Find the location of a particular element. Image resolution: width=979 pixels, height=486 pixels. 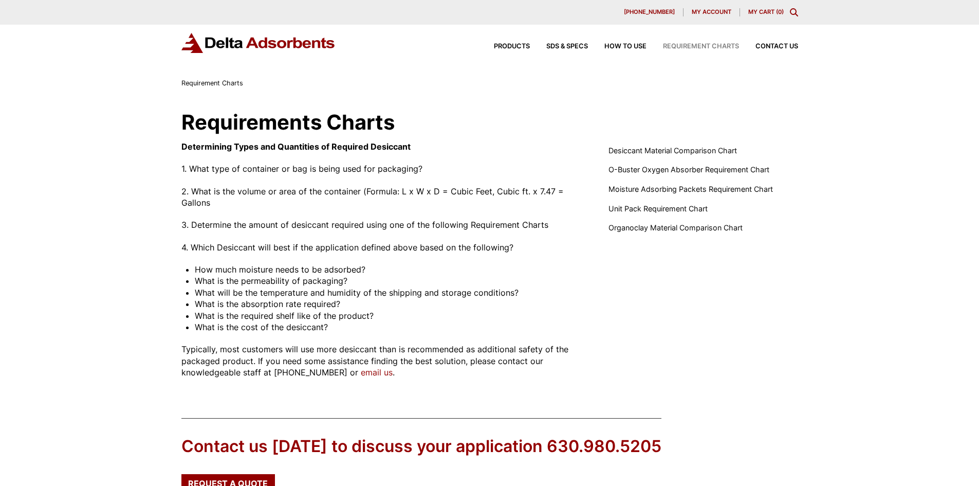

span: O-Buster Oxygen Absorber Requirement Chart is located at coordinates (689, 170).